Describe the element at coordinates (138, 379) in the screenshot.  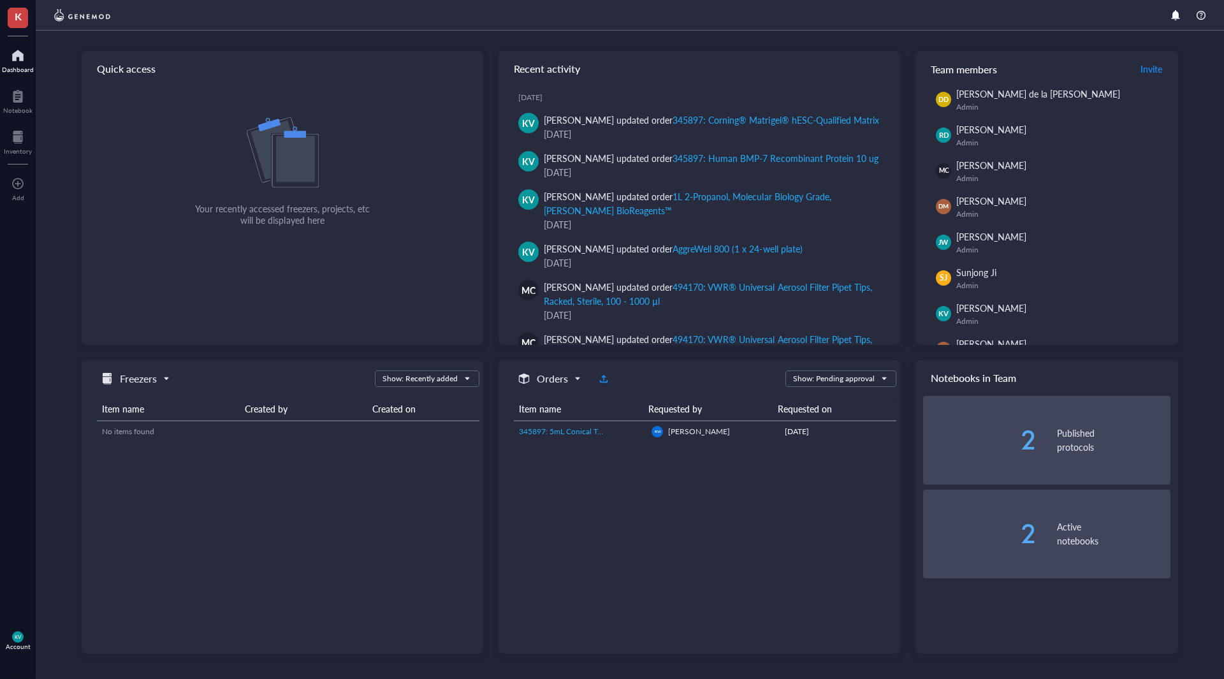
I see `h5: Freezers` at that location.